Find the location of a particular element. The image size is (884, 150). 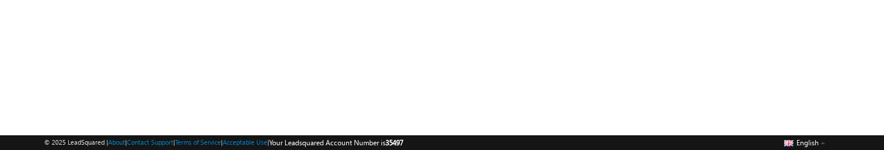

button: English is located at coordinates (805, 142).